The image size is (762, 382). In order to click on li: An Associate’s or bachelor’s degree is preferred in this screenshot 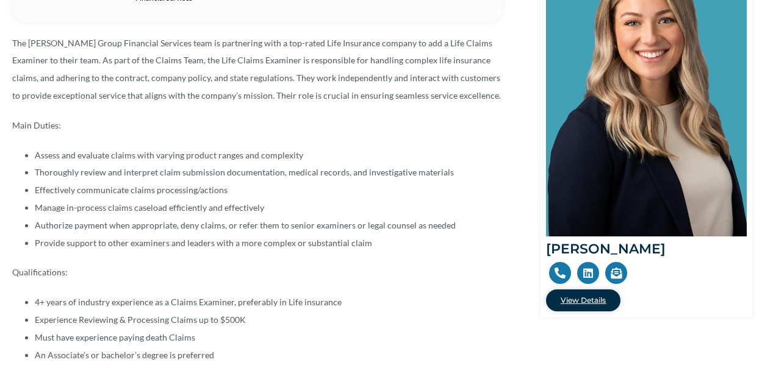, I will do `click(268, 355)`.